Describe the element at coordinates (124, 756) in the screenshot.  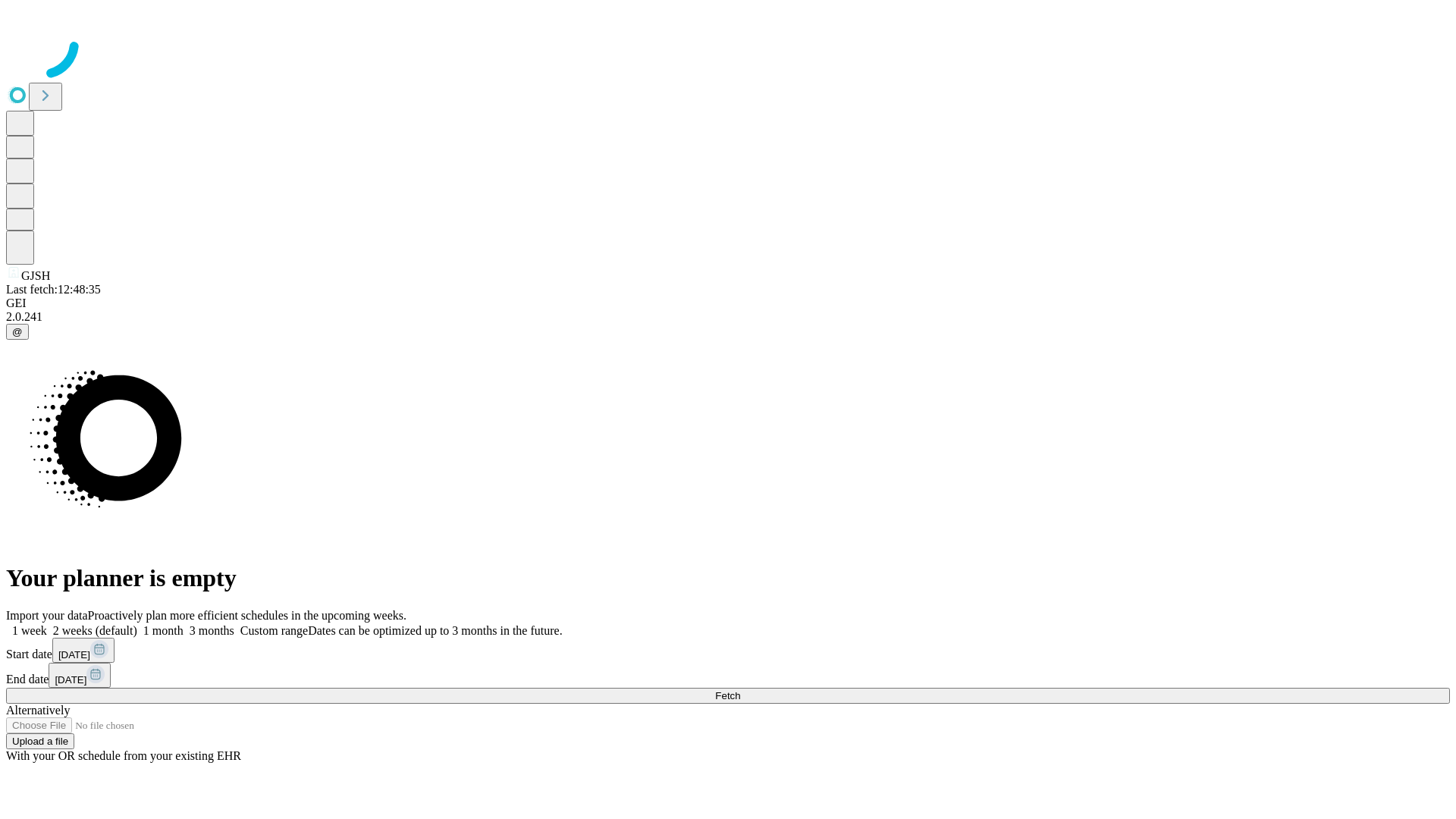
I see `span: With your OR schedule from your existing EHR` at that location.